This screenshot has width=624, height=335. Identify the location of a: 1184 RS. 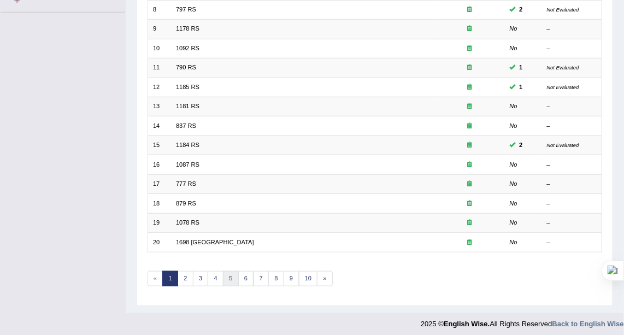
(187, 145).